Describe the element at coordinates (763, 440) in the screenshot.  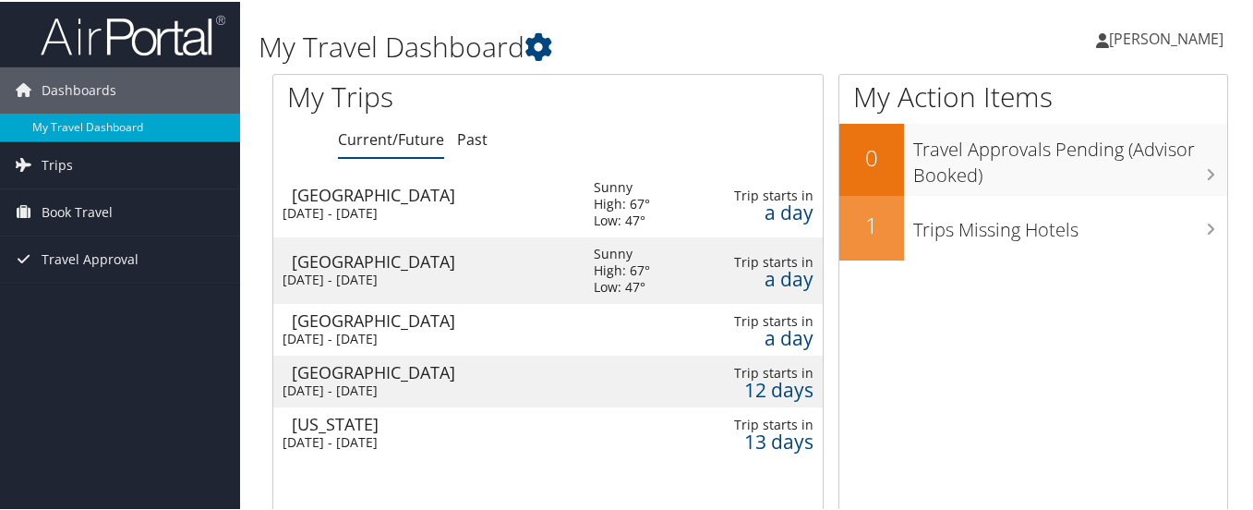
I see `div: 13 days` at that location.